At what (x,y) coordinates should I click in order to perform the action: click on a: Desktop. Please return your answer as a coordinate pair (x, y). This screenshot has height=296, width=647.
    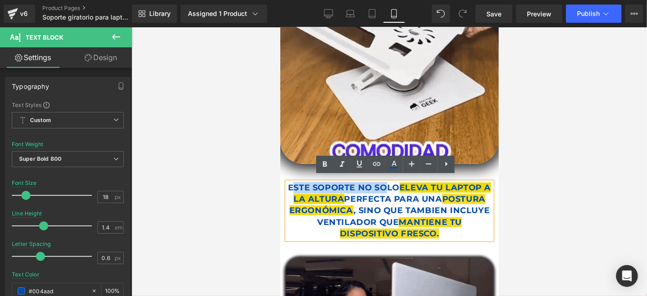
    Looking at the image, I should click on (328, 14).